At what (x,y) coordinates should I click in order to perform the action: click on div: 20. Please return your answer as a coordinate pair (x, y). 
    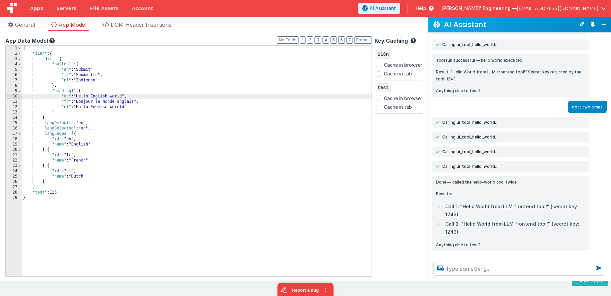
    Looking at the image, I should click on (14, 150).